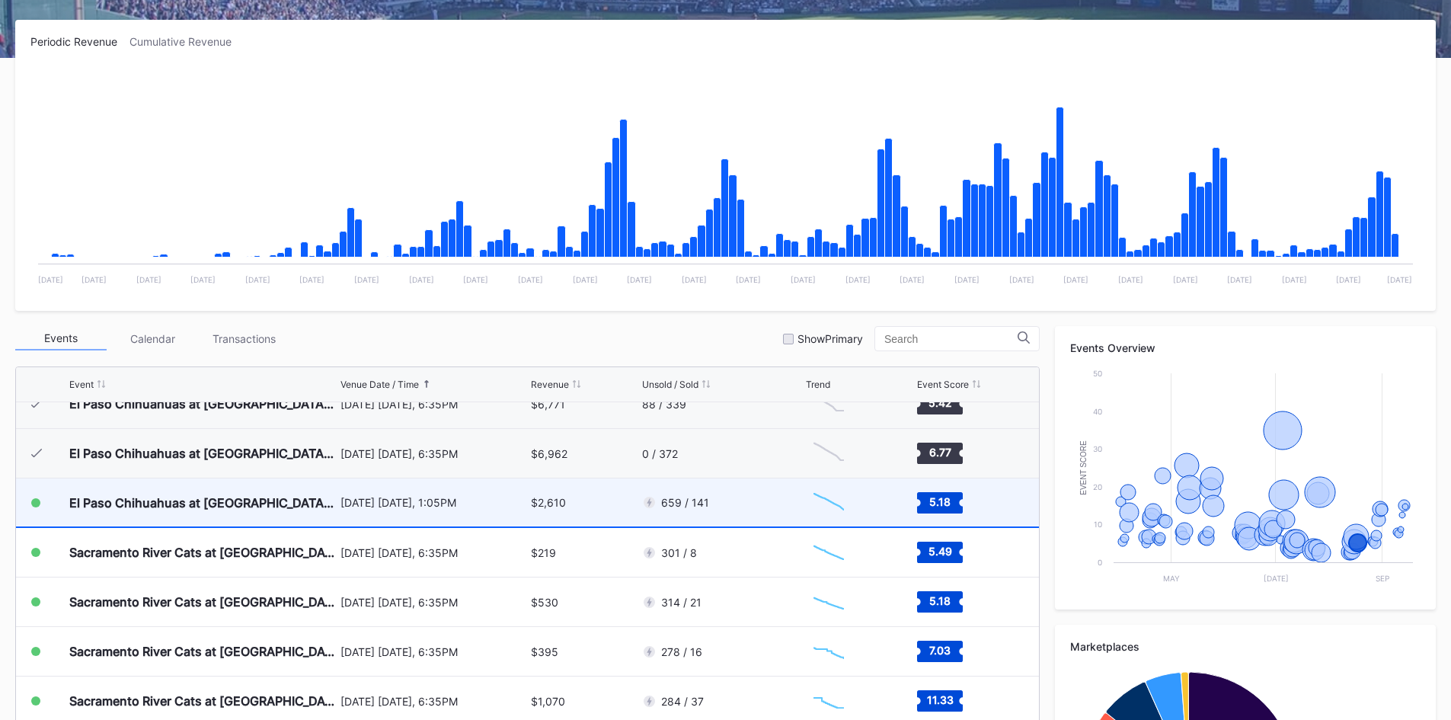  What do you see at coordinates (1098, 449) in the screenshot?
I see `text: 30` at bounding box center [1098, 449].